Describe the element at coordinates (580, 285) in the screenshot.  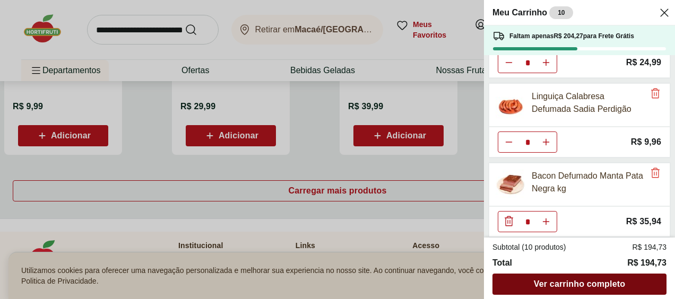
I see `a: Ver carrinho completo` at that location.